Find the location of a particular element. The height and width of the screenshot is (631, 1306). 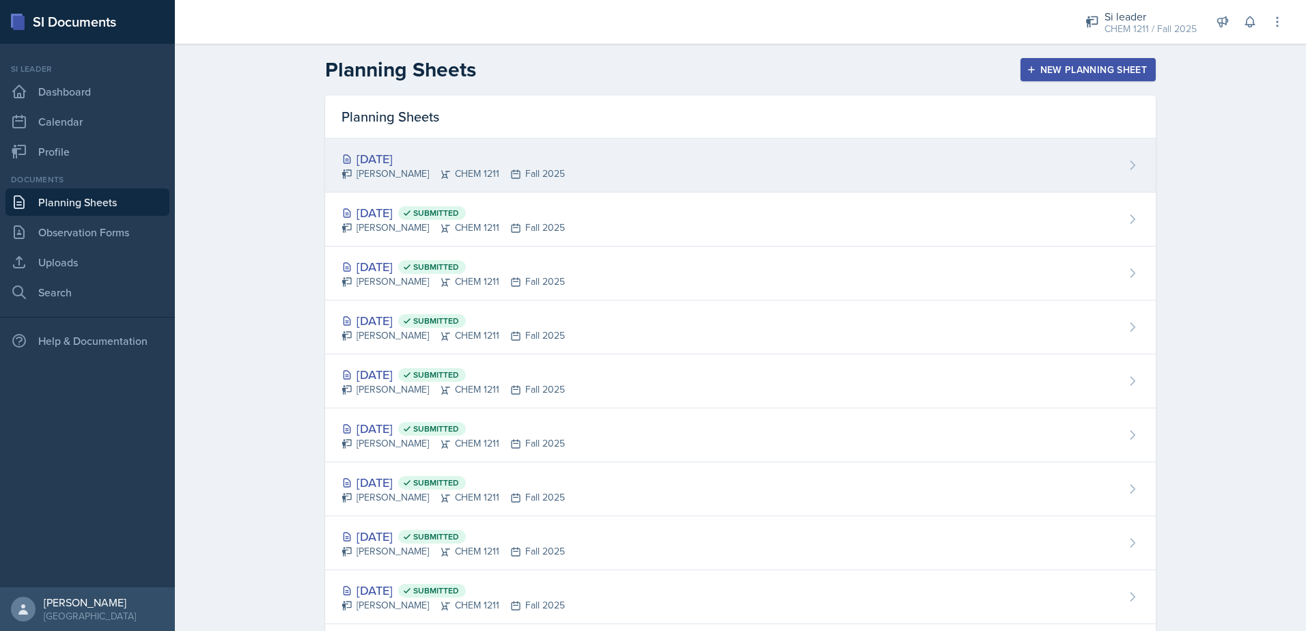

a: Dashboard is located at coordinates (87, 92).